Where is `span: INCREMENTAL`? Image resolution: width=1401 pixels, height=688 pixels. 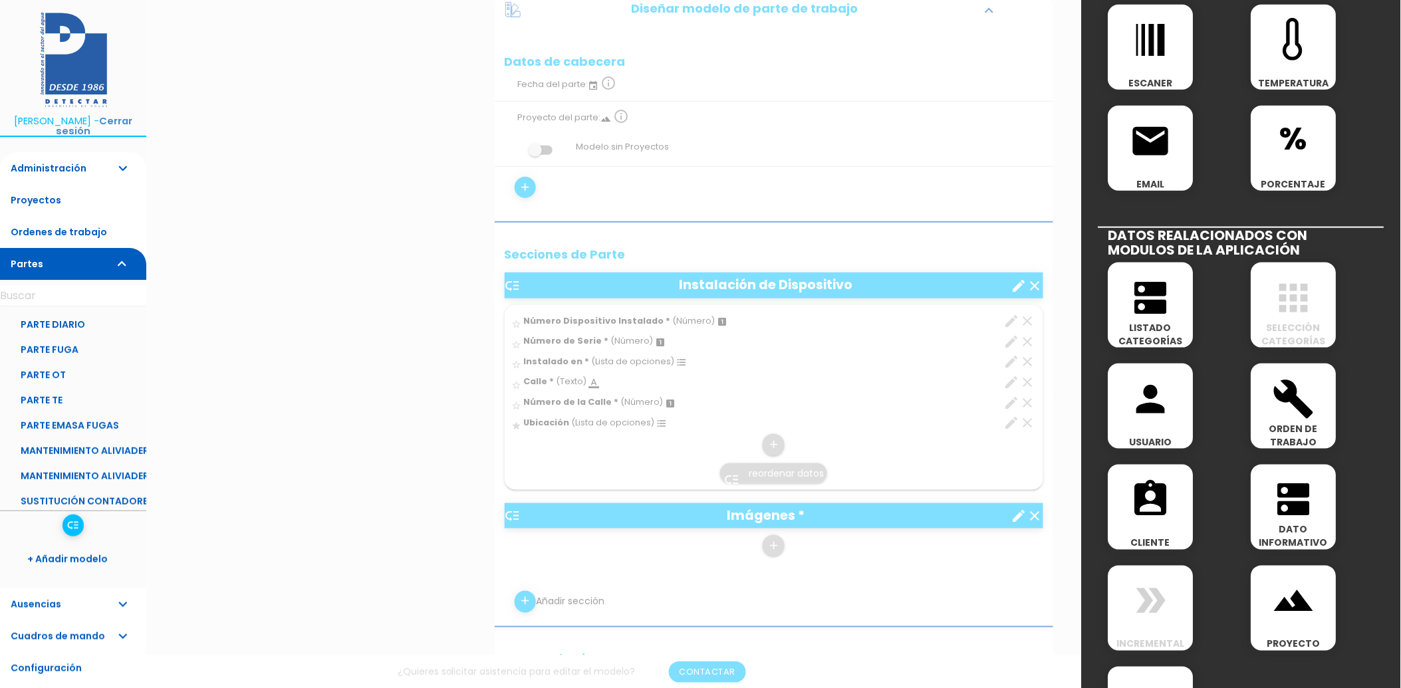
span: INCREMENTAL is located at coordinates (1151, 644).